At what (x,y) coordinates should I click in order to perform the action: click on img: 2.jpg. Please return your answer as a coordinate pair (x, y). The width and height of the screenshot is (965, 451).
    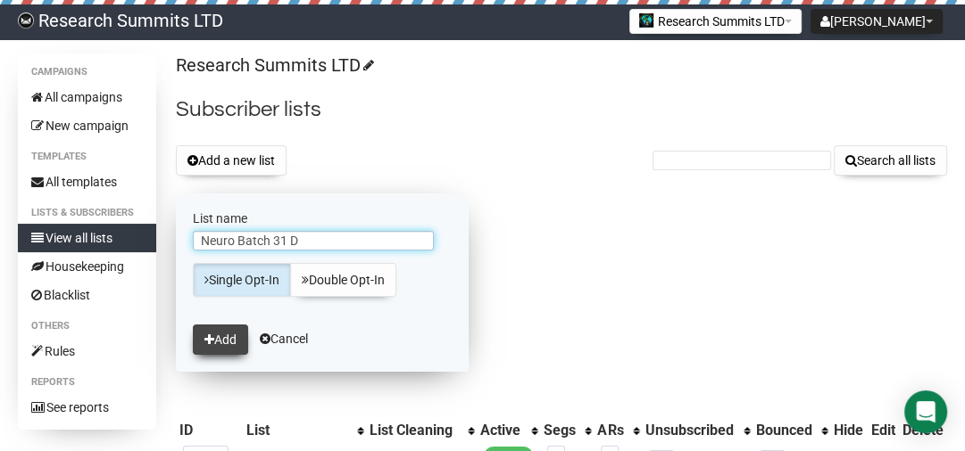
    Looking at the image, I should click on (646, 21).